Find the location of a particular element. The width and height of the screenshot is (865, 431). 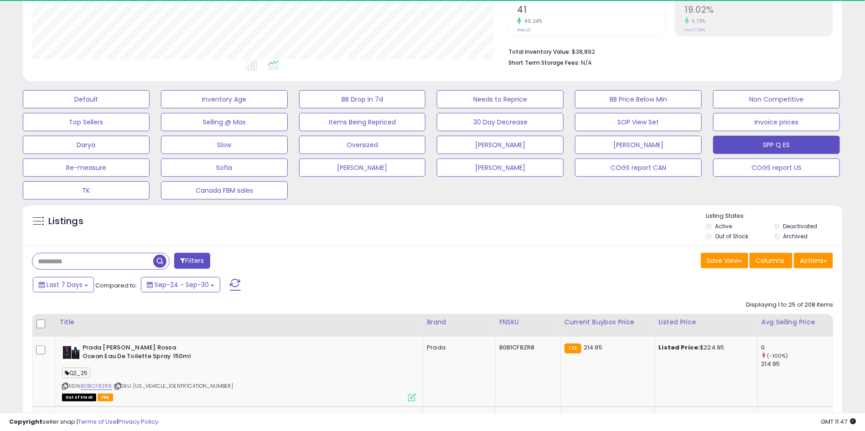

button: Oversized is located at coordinates (363, 145).